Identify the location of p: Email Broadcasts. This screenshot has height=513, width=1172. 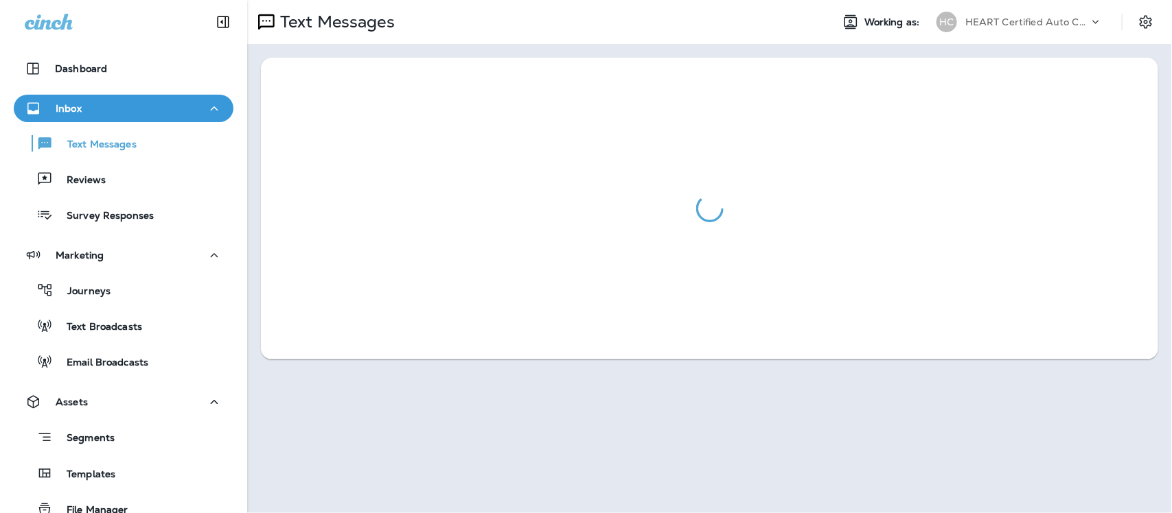
(100, 363).